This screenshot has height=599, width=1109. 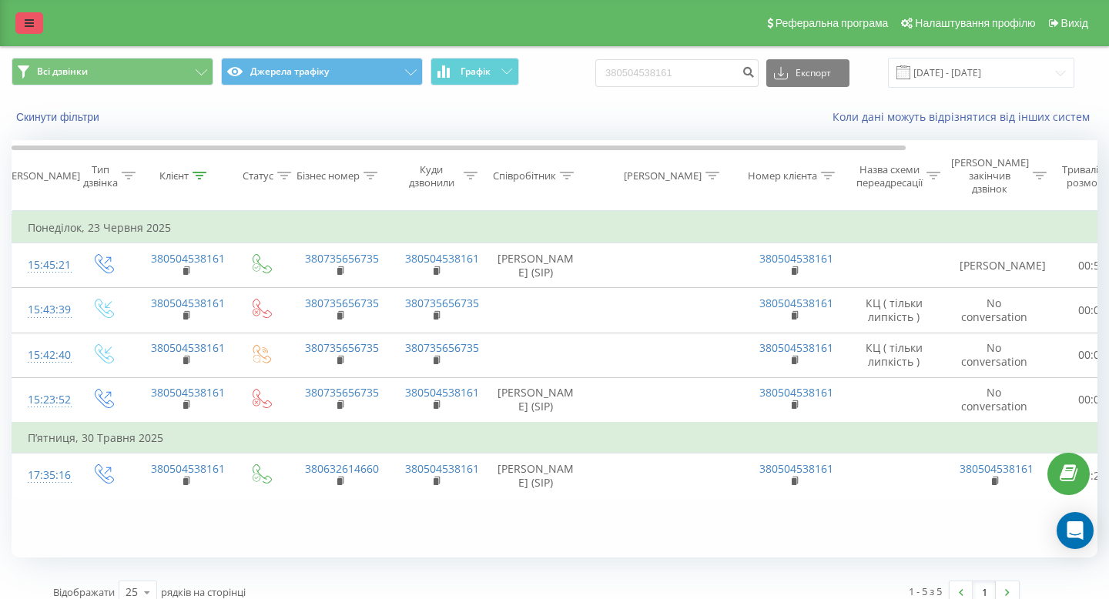 What do you see at coordinates (1075, 531) in the screenshot?
I see `div: Open Intercom Messenger` at bounding box center [1075, 531].